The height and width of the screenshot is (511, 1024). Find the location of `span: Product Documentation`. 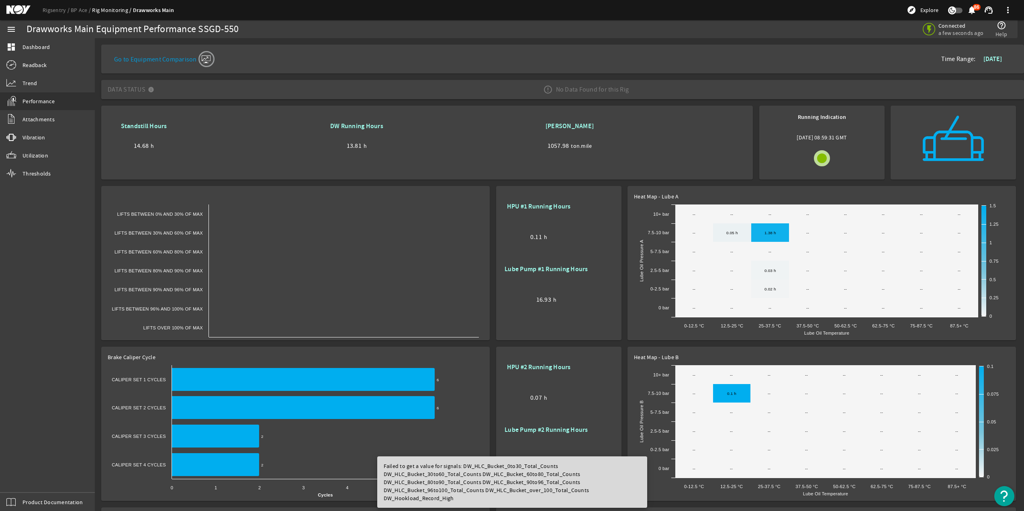

span: Product Documentation is located at coordinates (53, 502).